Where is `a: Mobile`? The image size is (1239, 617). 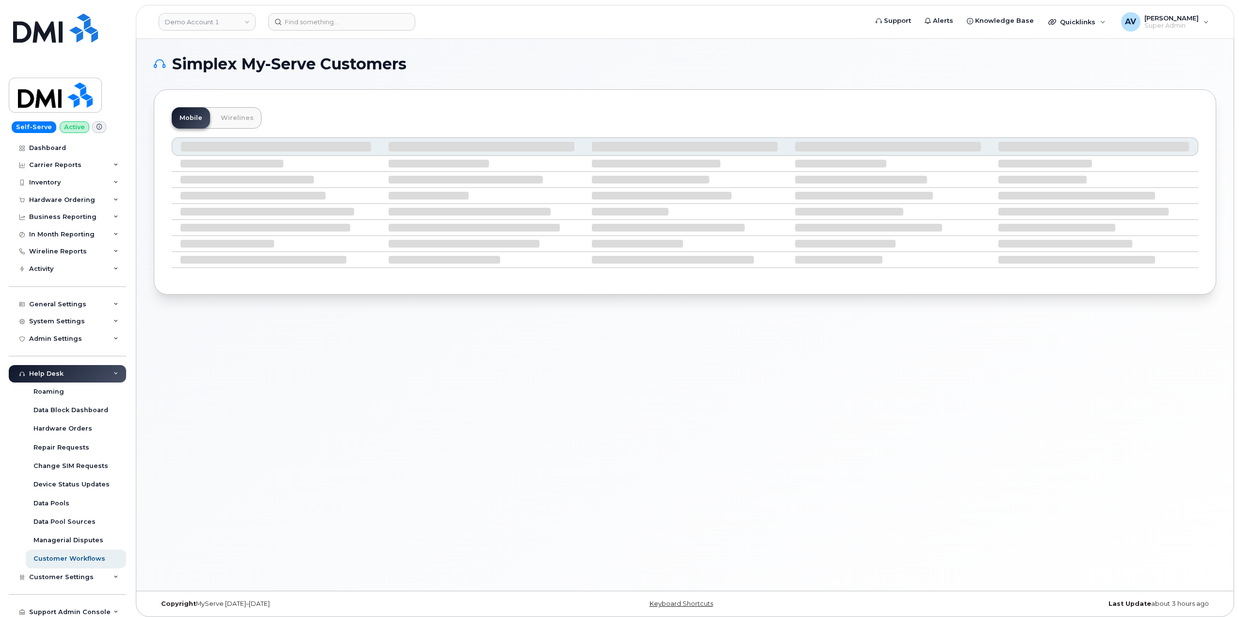
a: Mobile is located at coordinates (191, 118).